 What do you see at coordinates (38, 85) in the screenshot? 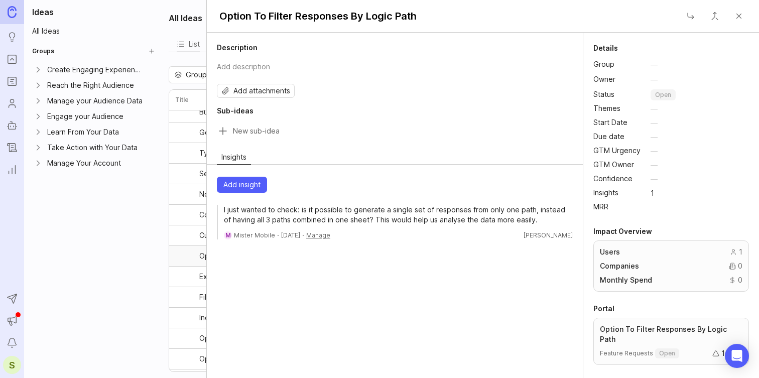
I see `button: Expand Reach the Right Audience` at bounding box center [38, 85].